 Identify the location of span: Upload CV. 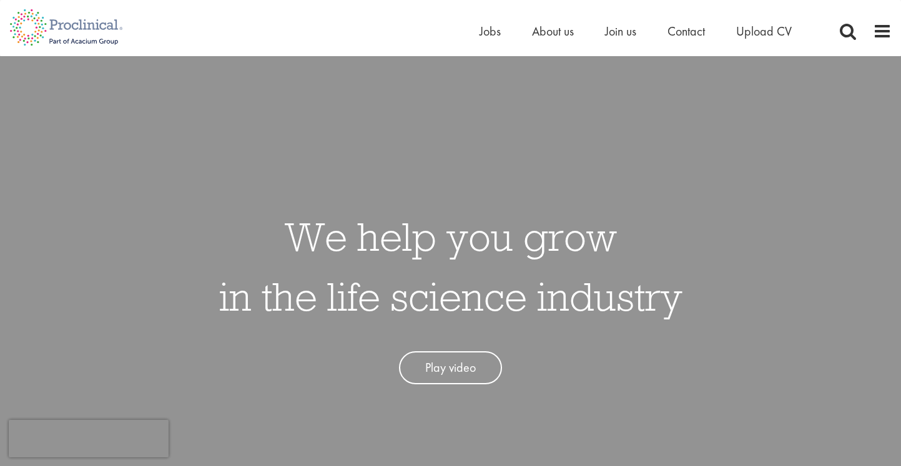
(763, 31).